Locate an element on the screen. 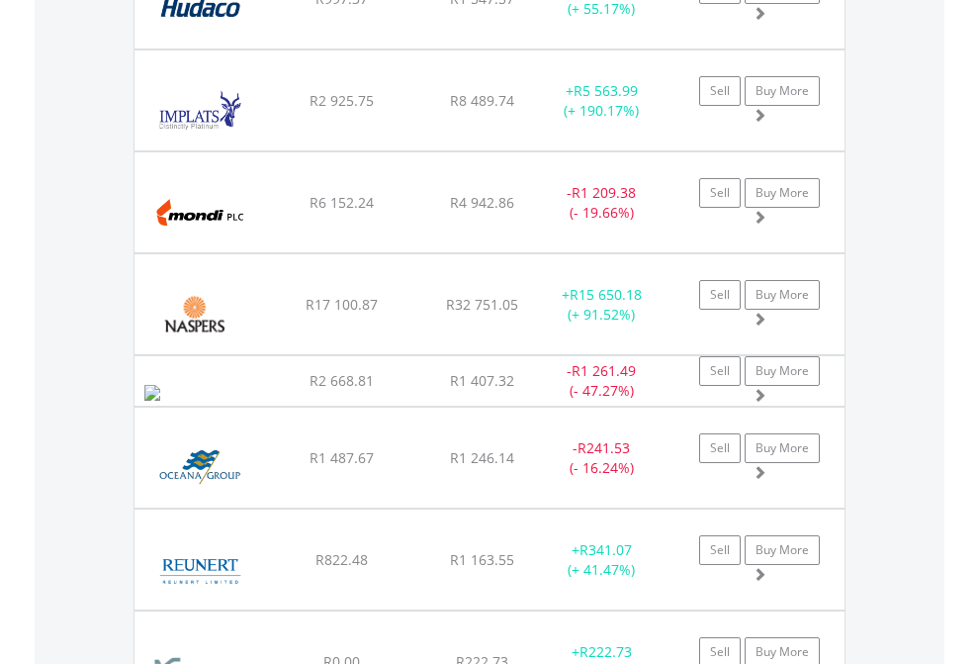 The image size is (978, 664). div: - (- 19.66%) is located at coordinates (602, 203).